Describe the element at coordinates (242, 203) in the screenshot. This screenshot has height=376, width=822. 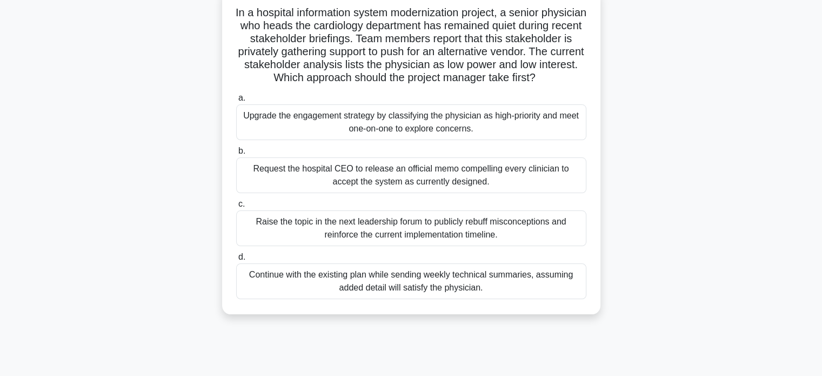
I see `span: c.` at that location.